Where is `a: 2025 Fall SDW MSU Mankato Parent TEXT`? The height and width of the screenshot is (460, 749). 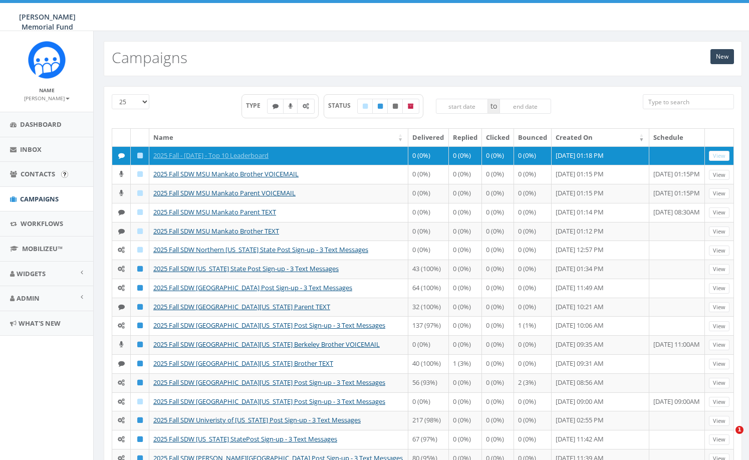
a: 2025 Fall SDW MSU Mankato Parent TEXT is located at coordinates (215, 212).